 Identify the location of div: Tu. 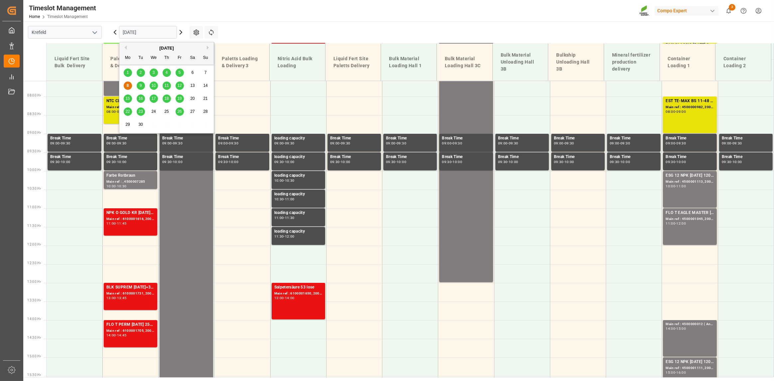
(141, 58).